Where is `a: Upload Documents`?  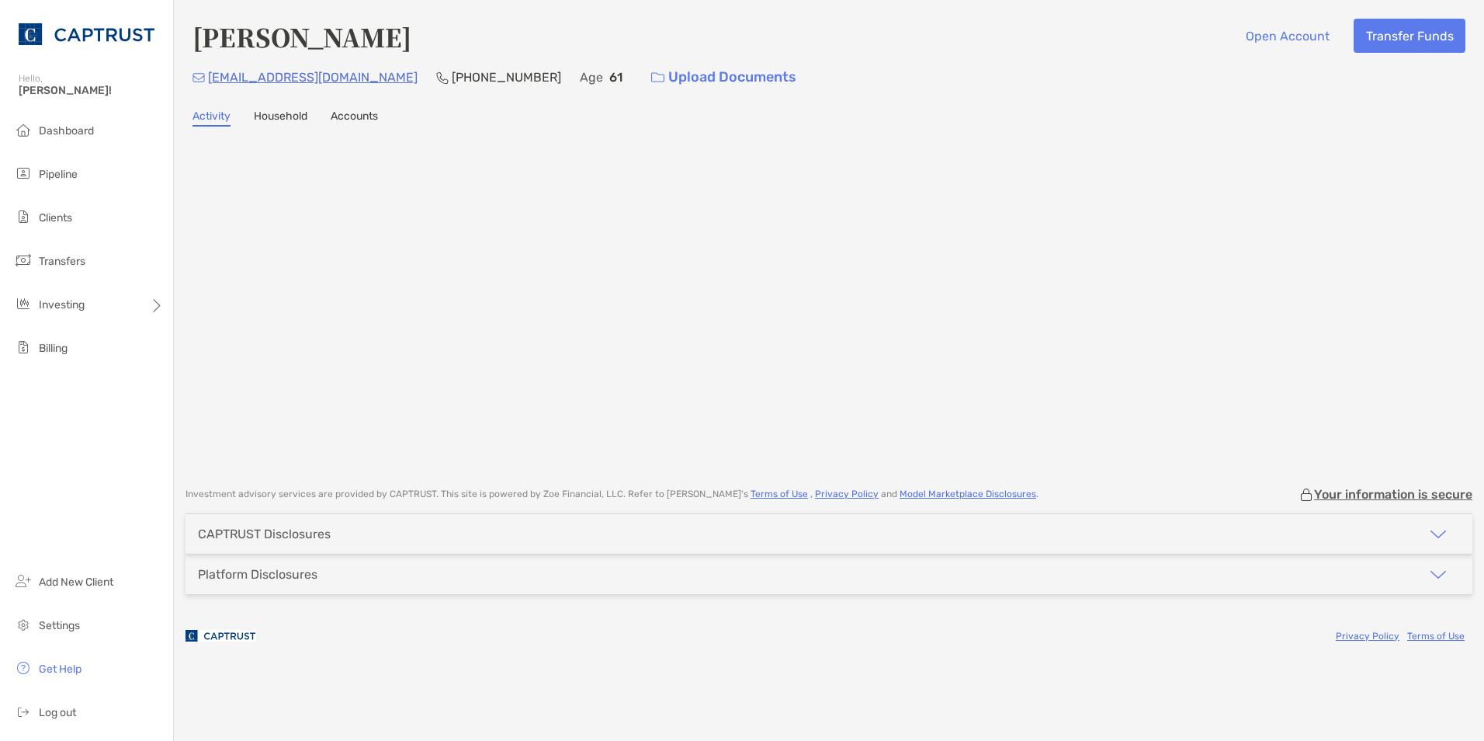
a: Upload Documents is located at coordinates (724, 77).